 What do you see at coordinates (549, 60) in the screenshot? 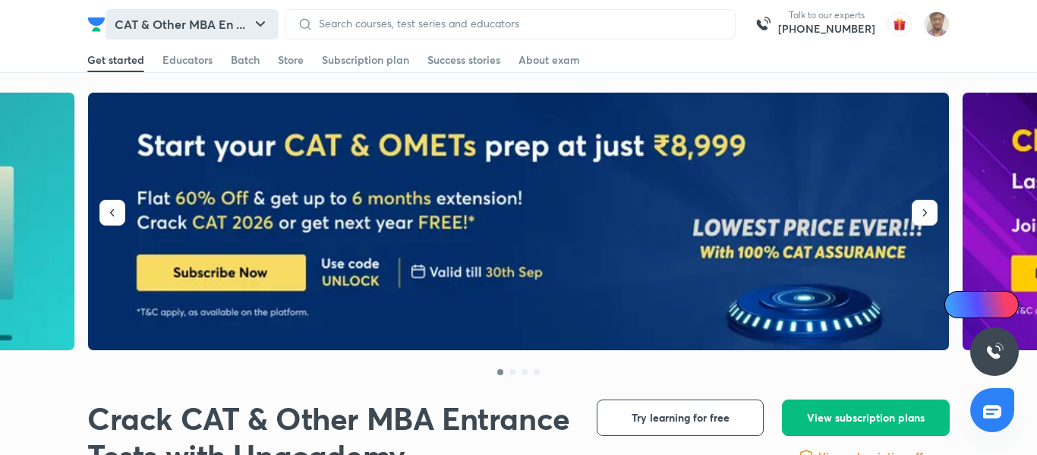
I see `a: About exam` at bounding box center [549, 60].